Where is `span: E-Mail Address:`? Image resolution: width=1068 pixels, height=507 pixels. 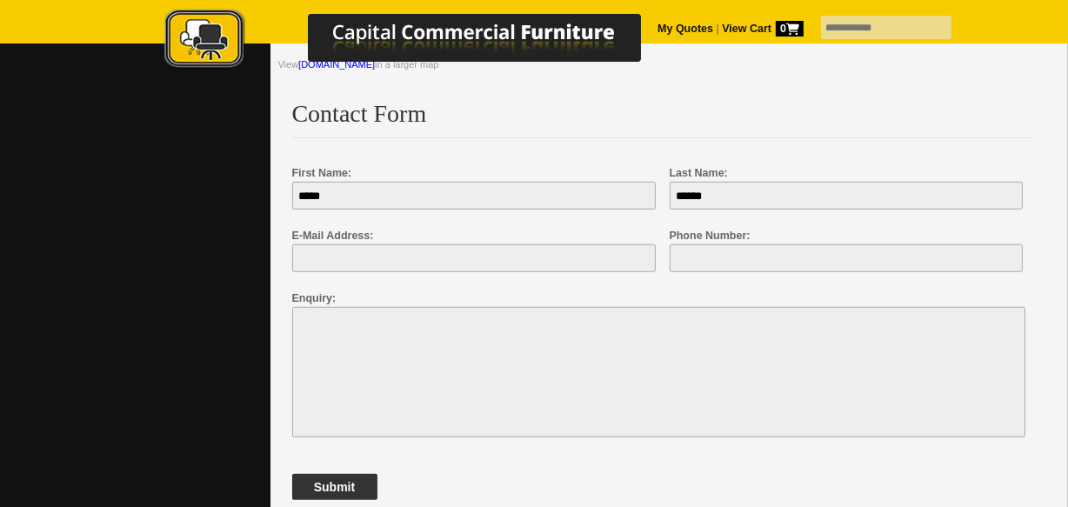
span: E-Mail Address: is located at coordinates (333, 236).